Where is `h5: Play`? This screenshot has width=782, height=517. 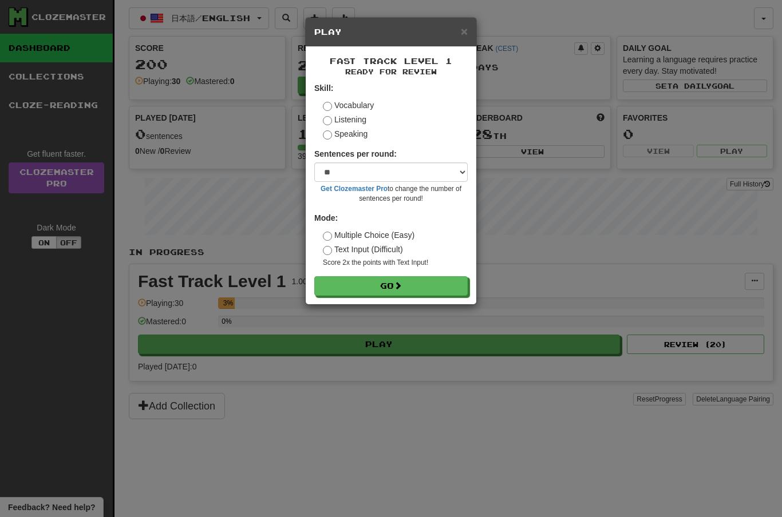
h5: Play is located at coordinates (391, 32).